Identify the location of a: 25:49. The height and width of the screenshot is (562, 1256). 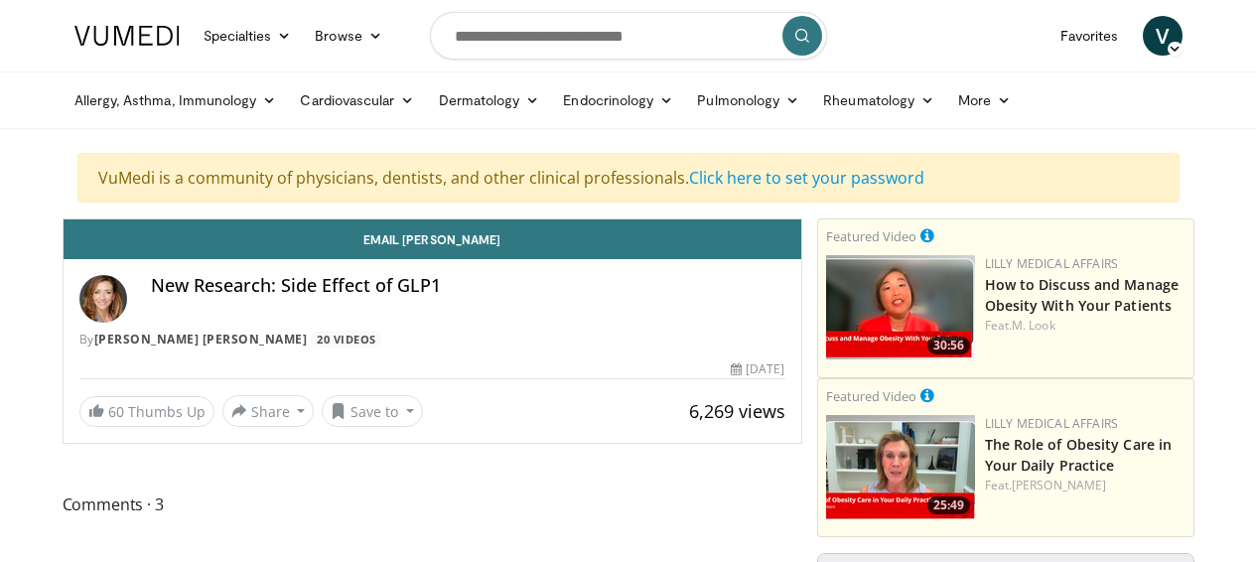
(901, 467).